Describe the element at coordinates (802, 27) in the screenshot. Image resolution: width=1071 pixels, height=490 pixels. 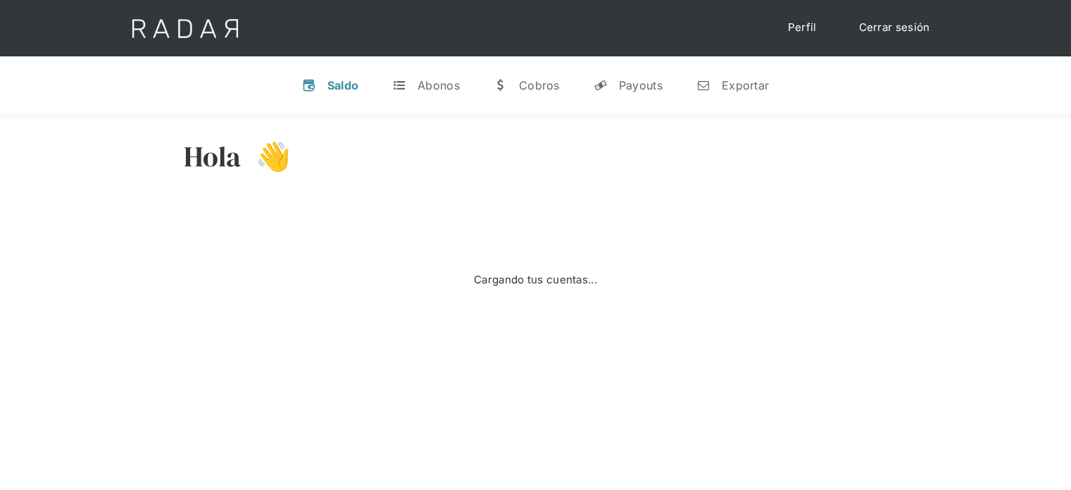
I see `a: Perfil` at that location.